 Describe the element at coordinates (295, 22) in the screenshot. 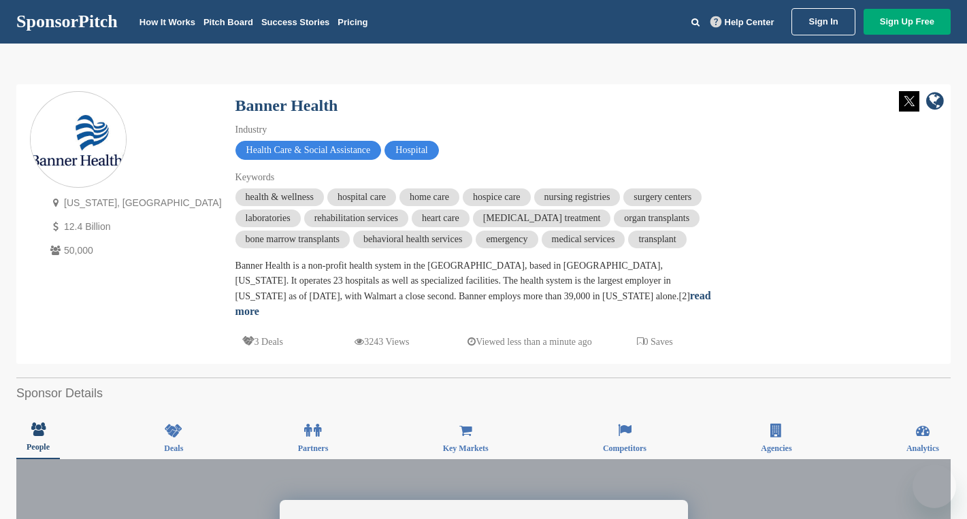

I see `a: Success Stories` at that location.